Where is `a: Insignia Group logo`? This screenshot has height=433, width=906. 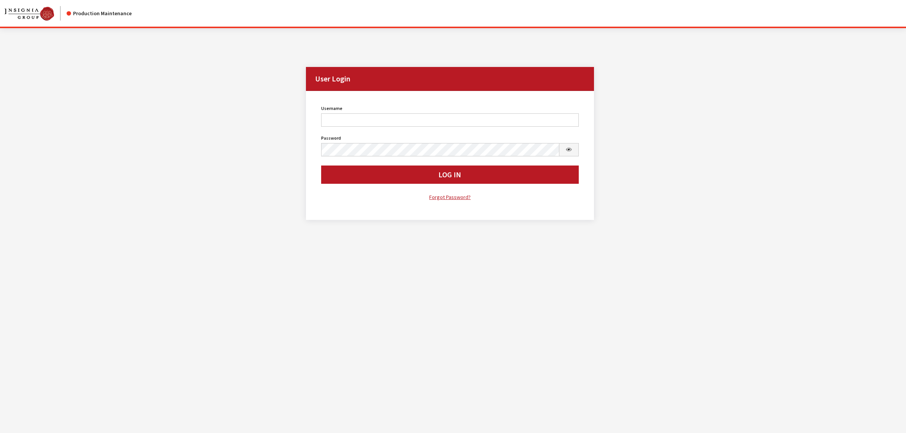
a: Insignia Group logo is located at coordinates (35, 13).